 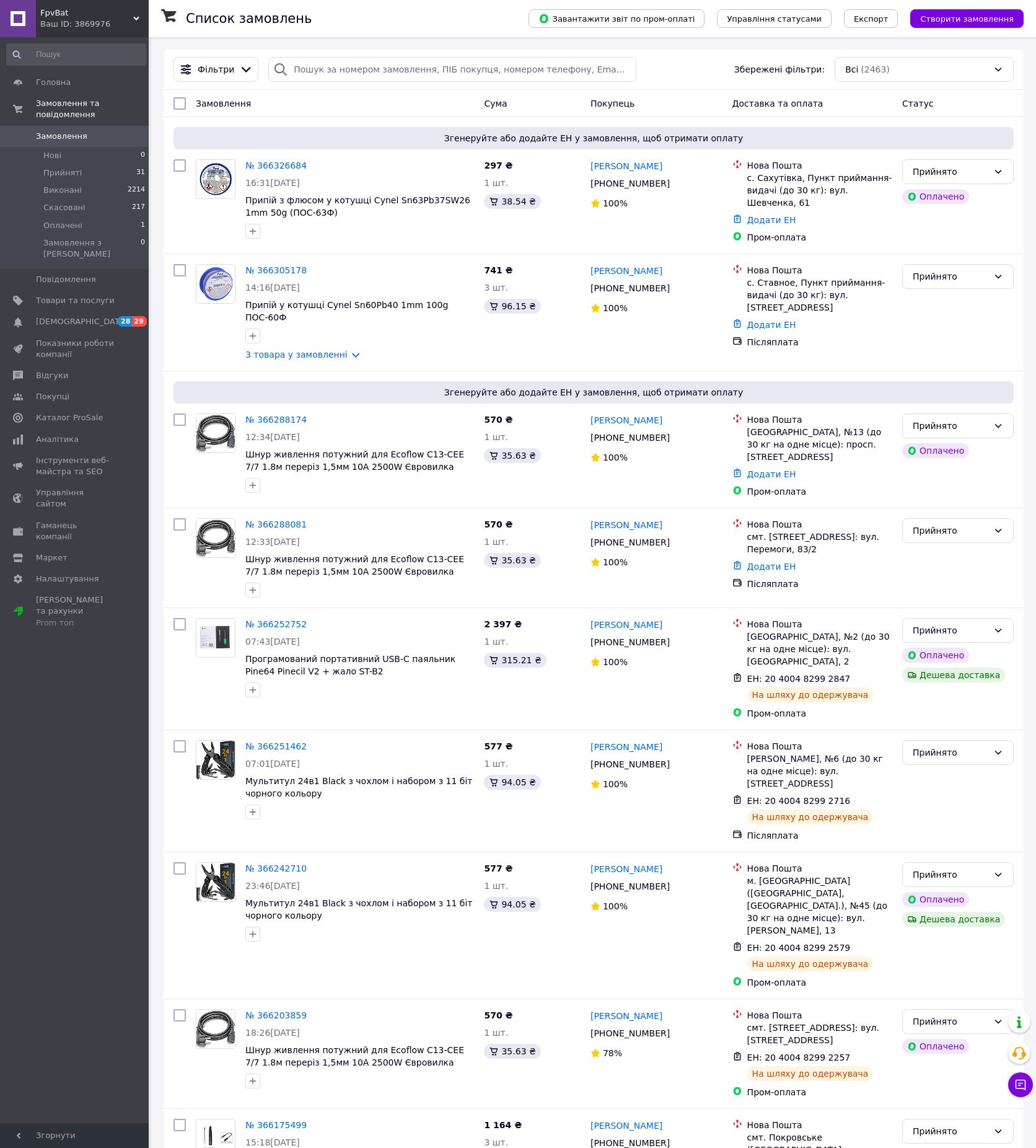 I want to click on span: 741 ₴, so click(x=499, y=271).